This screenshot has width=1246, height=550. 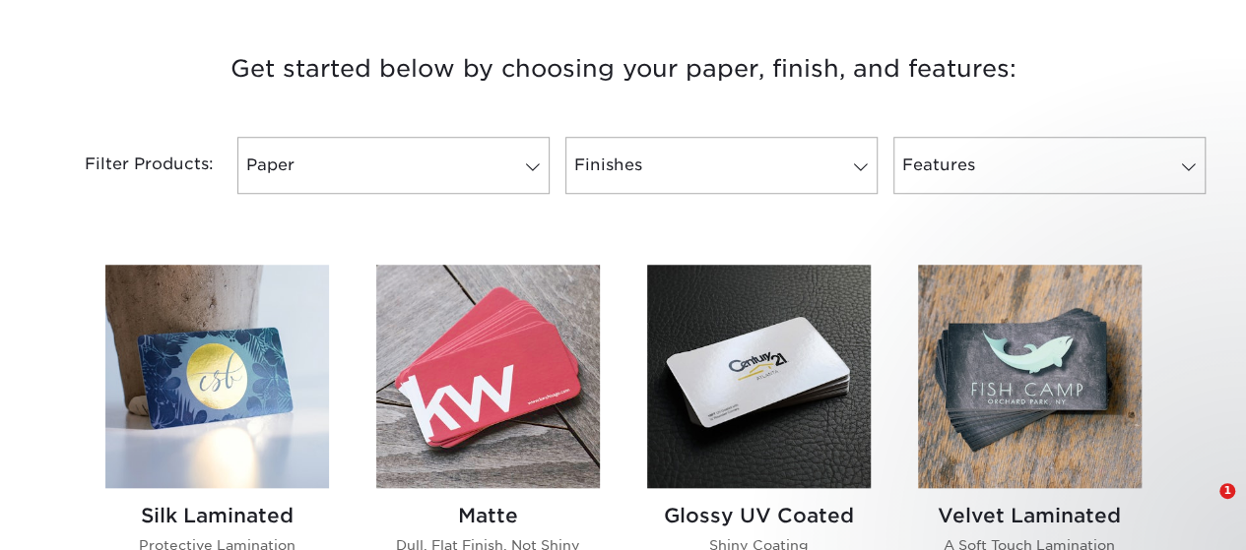 I want to click on h2: Velvet Laminated, so click(x=1029, y=516).